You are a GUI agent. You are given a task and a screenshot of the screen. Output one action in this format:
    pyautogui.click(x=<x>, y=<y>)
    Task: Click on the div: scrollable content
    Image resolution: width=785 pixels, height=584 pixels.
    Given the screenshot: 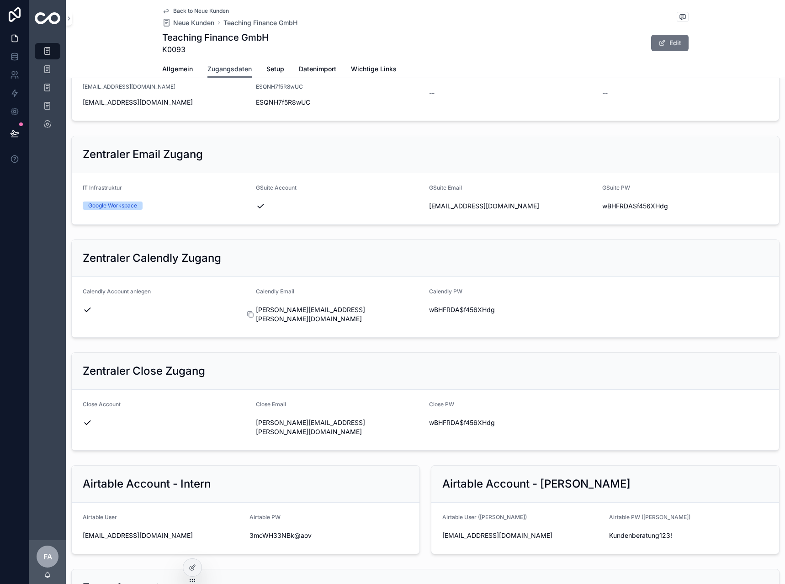 What is the action you would take?
    pyautogui.click(x=48, y=90)
    